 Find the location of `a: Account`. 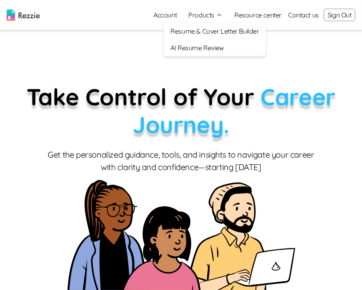

a: Account is located at coordinates (165, 15).